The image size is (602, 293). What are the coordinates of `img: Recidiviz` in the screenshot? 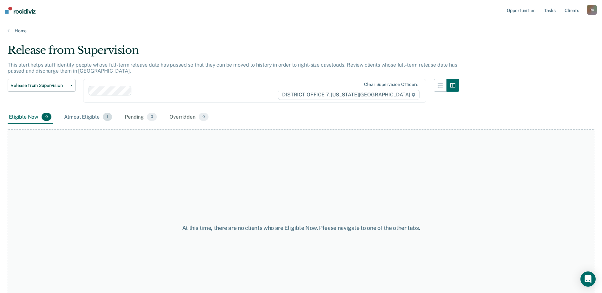 It's located at (20, 10).